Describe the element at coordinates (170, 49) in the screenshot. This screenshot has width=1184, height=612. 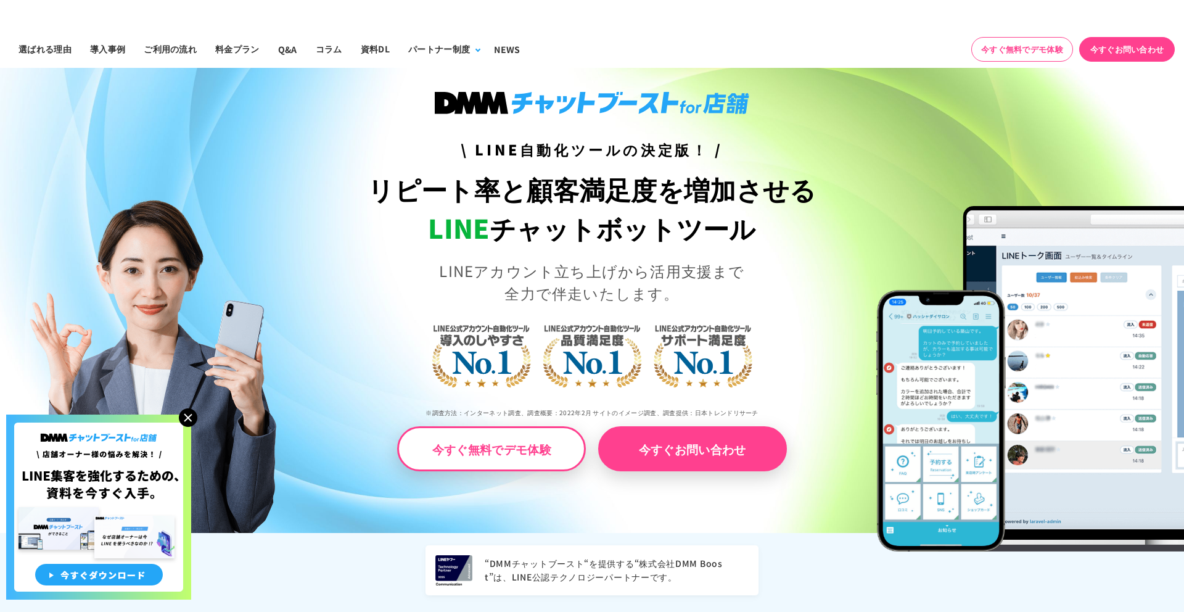
I see `a: ご利用の流れ` at that location.